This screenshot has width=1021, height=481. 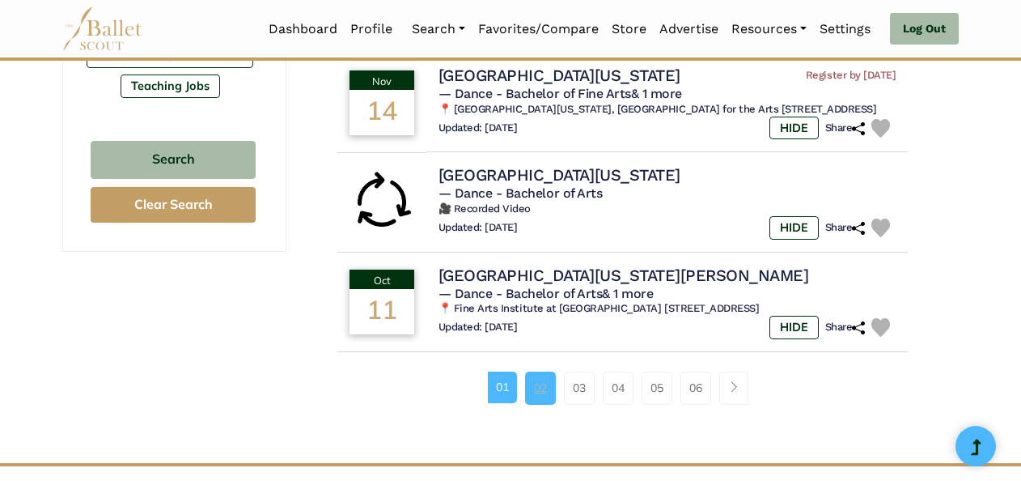 I want to click on h6: 🎥 Recorded Video, so click(x=668, y=209).